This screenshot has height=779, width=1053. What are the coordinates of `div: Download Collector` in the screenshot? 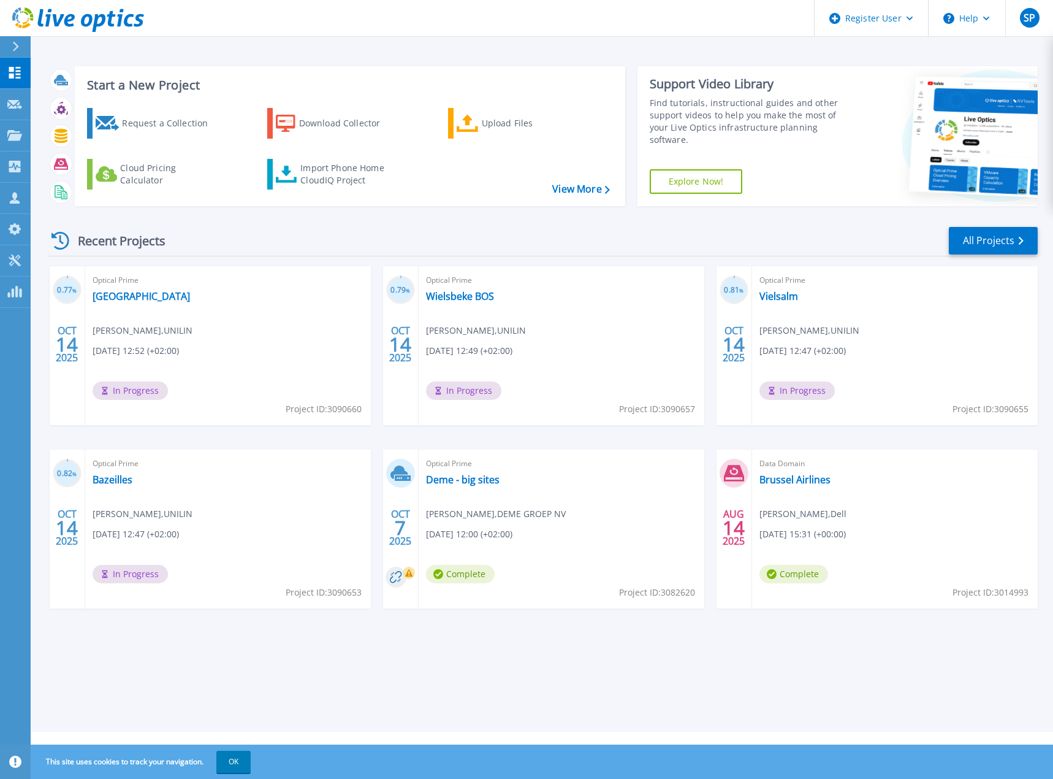 It's located at (348, 123).